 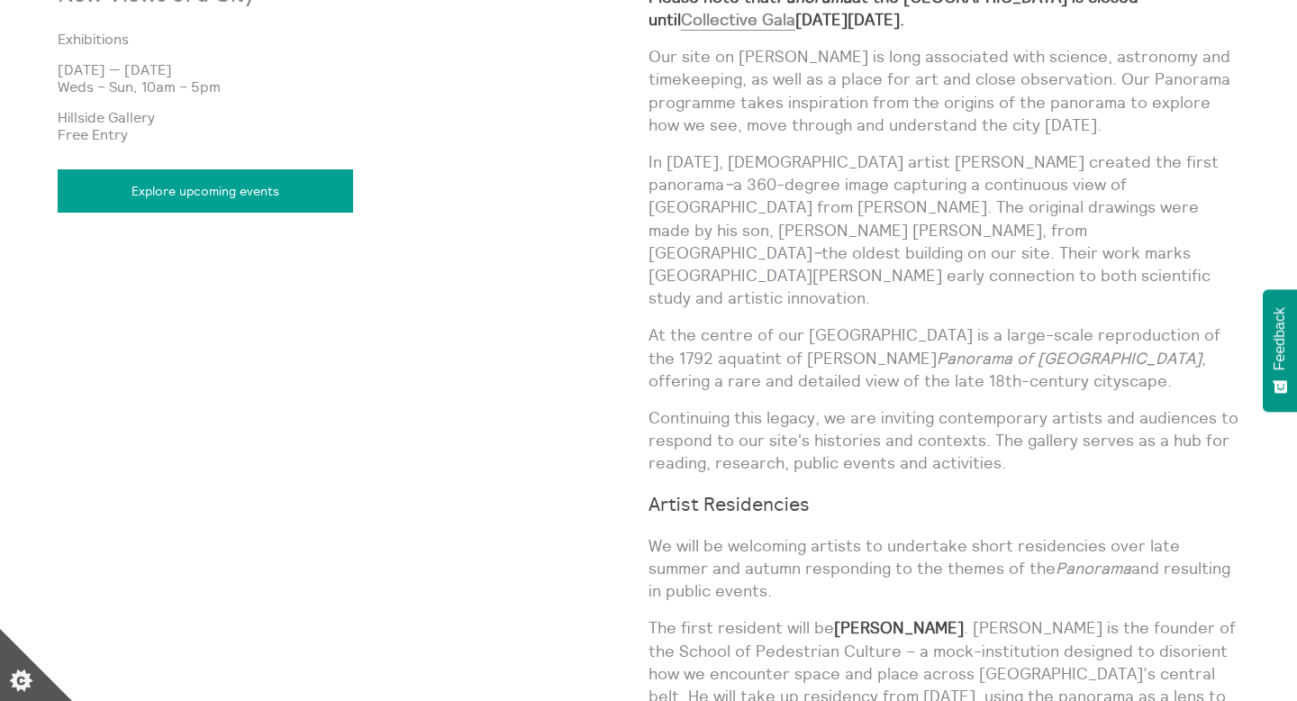 What do you see at coordinates (353, 86) in the screenshot?
I see `p: Weds – Sun, 10am – 5pm` at bounding box center [353, 86].